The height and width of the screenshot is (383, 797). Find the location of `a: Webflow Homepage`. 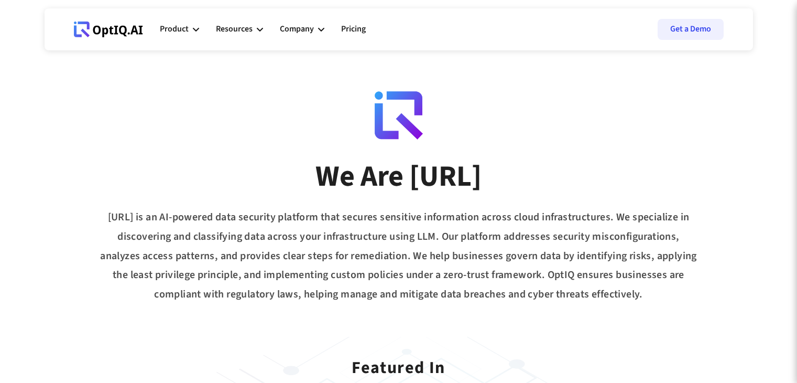

a: Webflow Homepage is located at coordinates (108, 29).